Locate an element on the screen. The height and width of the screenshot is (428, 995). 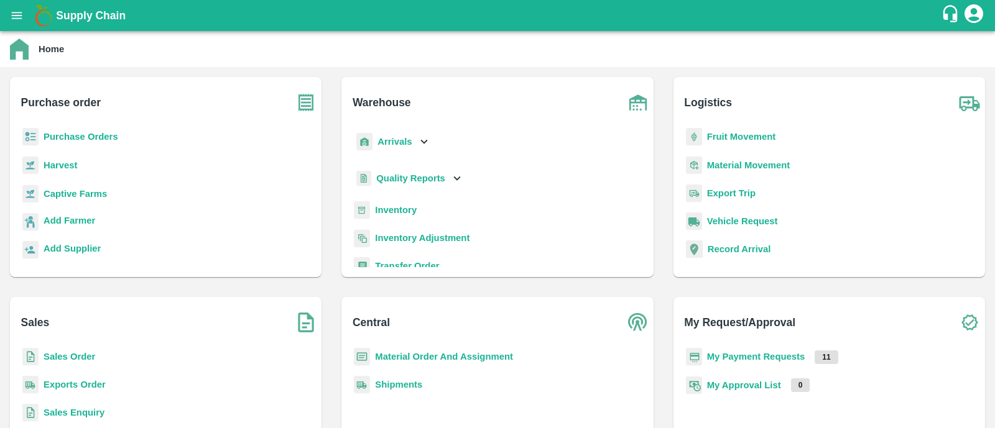
img: home is located at coordinates (19, 49).